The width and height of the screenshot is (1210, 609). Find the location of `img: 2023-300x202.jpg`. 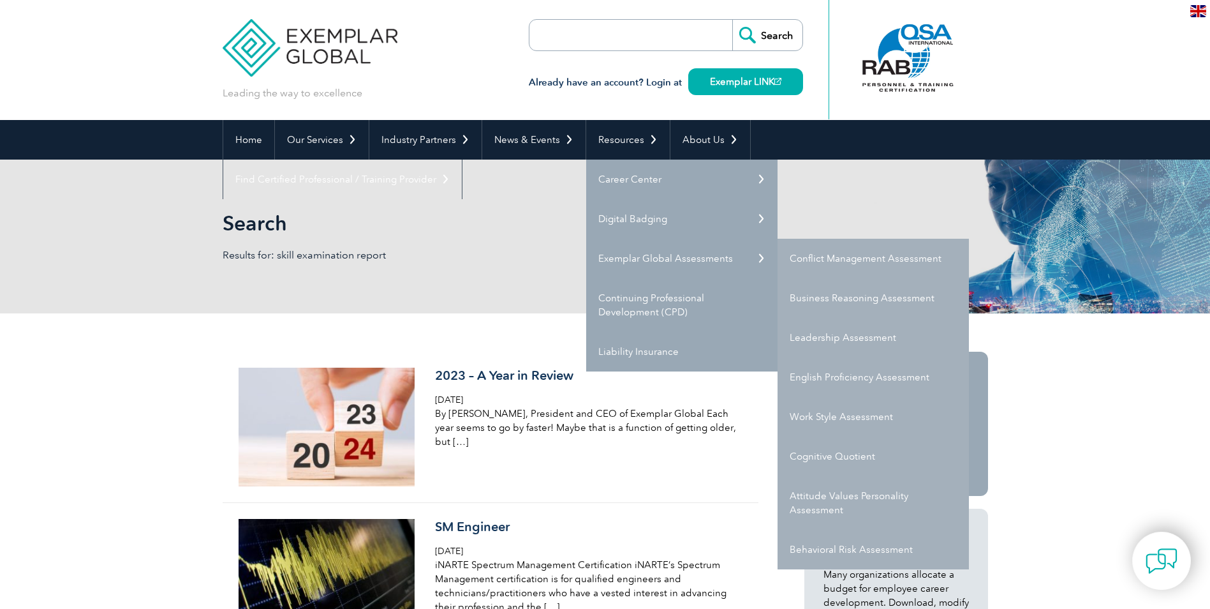

img: 2023-300x202.jpg is located at coordinates (327, 427).